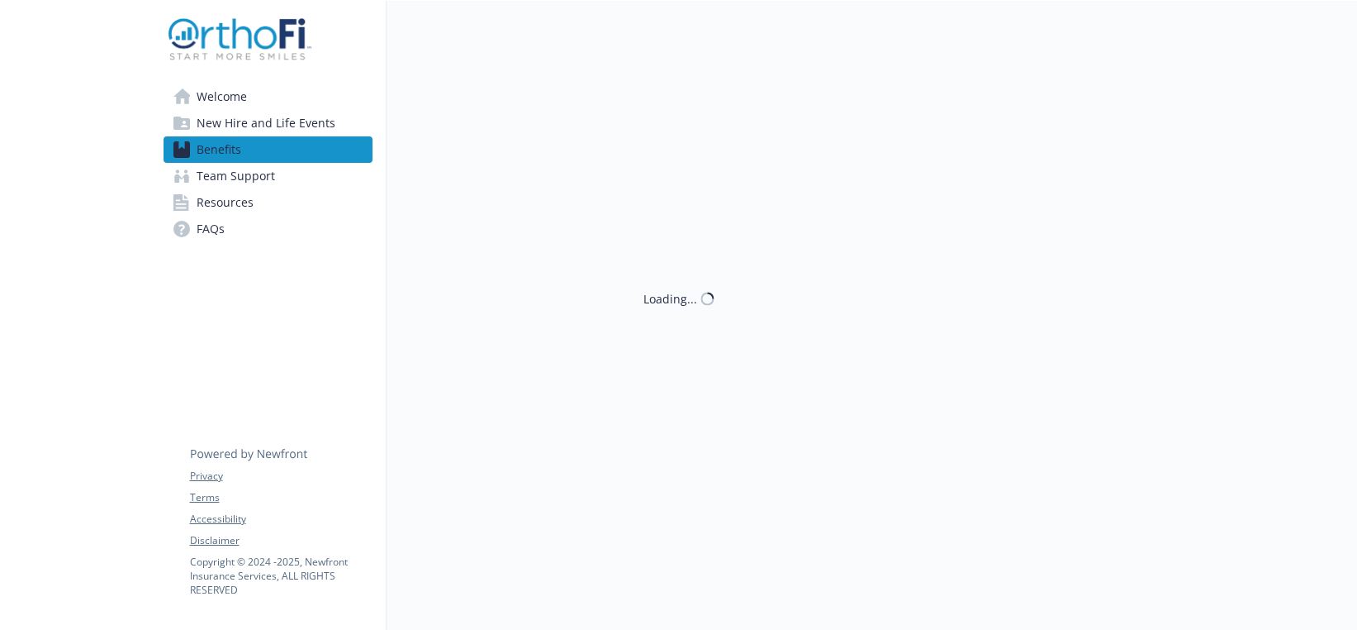 This screenshot has height=630, width=1357. What do you see at coordinates (281, 497) in the screenshot?
I see `a: Terms` at bounding box center [281, 497].